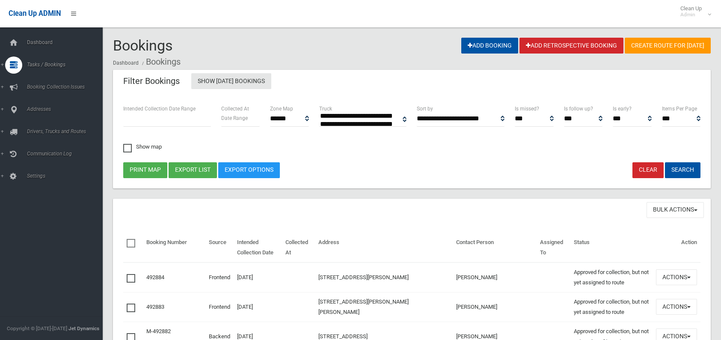 This screenshot has width=721, height=340. Describe the element at coordinates (326, 109) in the screenshot. I see `label: Truck` at that location.